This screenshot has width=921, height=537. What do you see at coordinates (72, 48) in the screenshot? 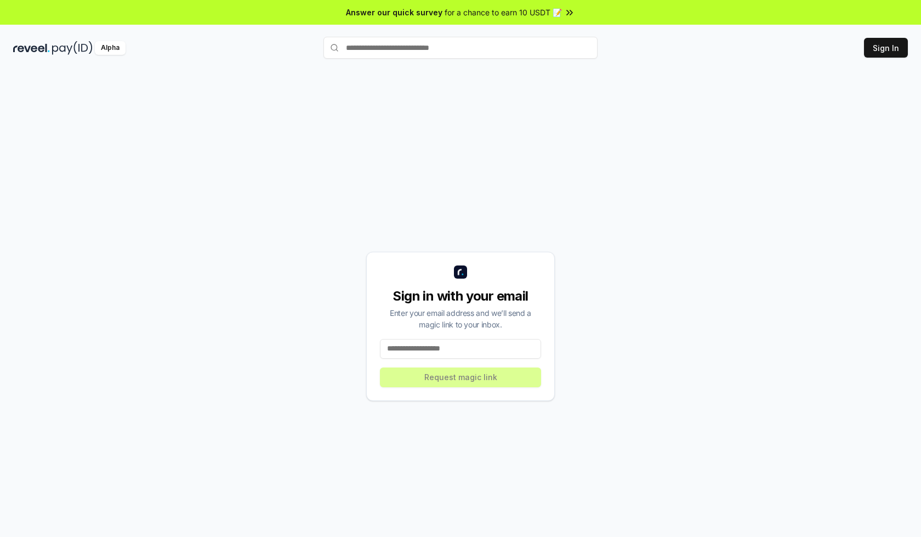
I see `img: pay_id` at bounding box center [72, 48].